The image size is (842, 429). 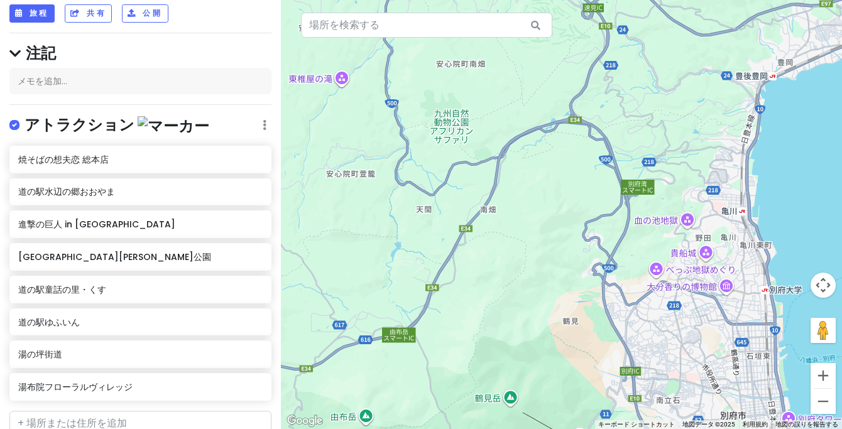 What do you see at coordinates (96, 13) in the screenshot?
I see `font: 共有` at bounding box center [96, 13].